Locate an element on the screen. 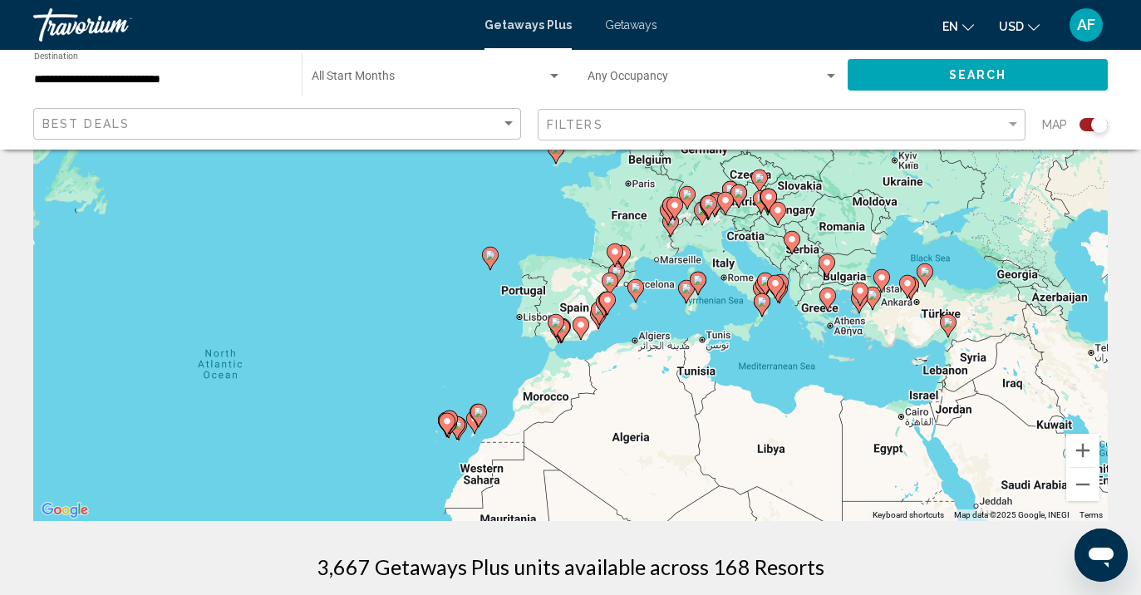  span: Map data ©2025 Google, INEGI is located at coordinates (1012, 515).